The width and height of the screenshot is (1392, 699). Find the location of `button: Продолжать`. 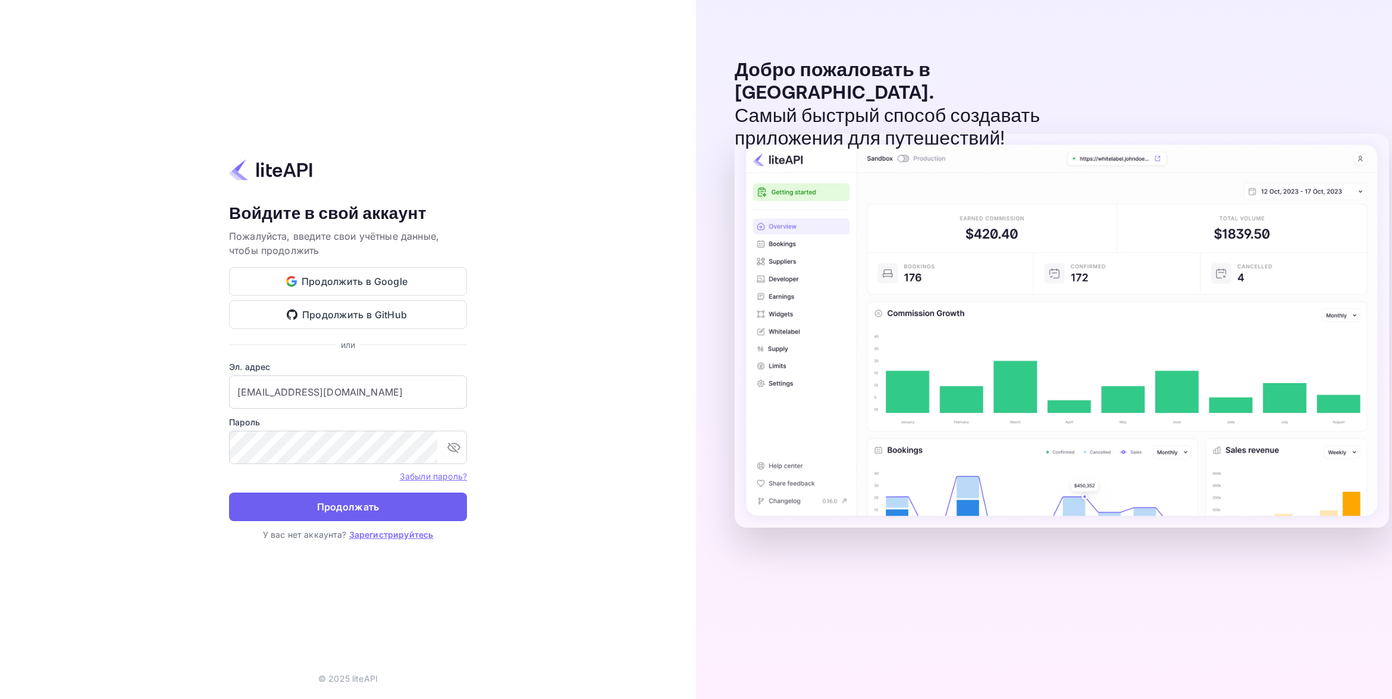

button: Продолжать is located at coordinates (348, 507).